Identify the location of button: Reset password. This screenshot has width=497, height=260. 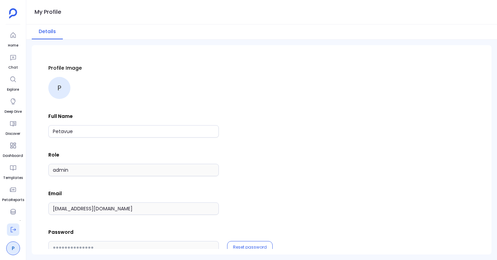
(250, 247).